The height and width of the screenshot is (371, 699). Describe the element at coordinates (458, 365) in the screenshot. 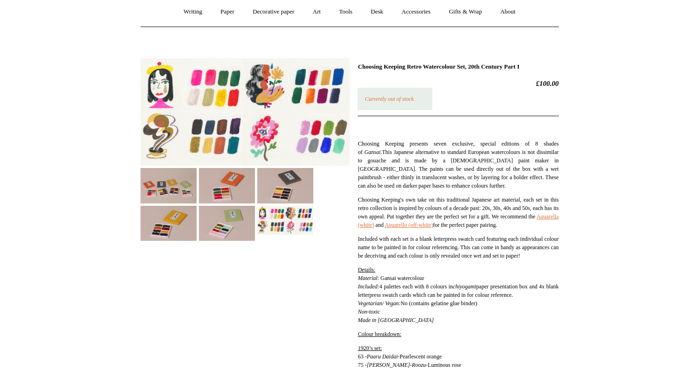

I see `div: 75 - Luminous rose` at that location.